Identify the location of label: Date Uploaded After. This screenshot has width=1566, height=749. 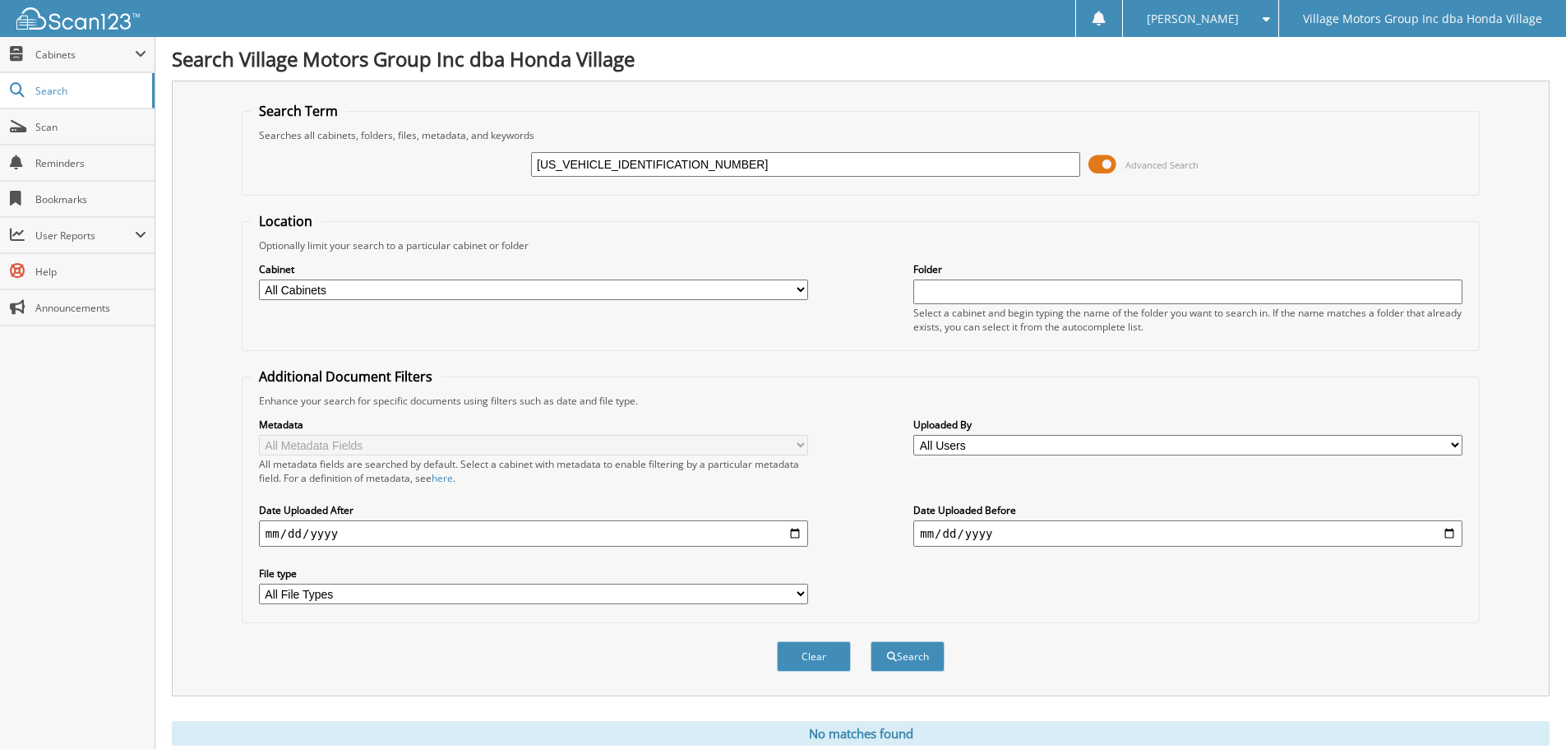
(534, 510).